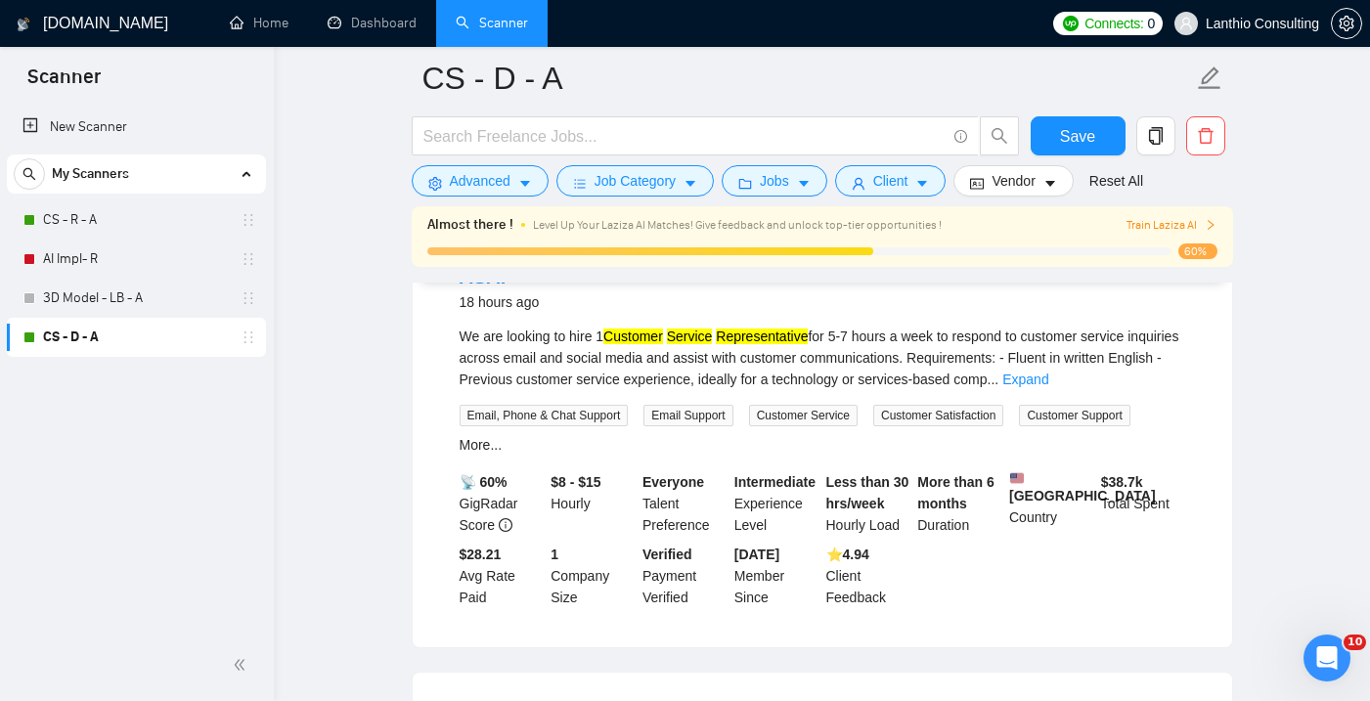 This screenshot has width=1370, height=701. I want to click on div: Avg Rate Paid, so click(502, 576).